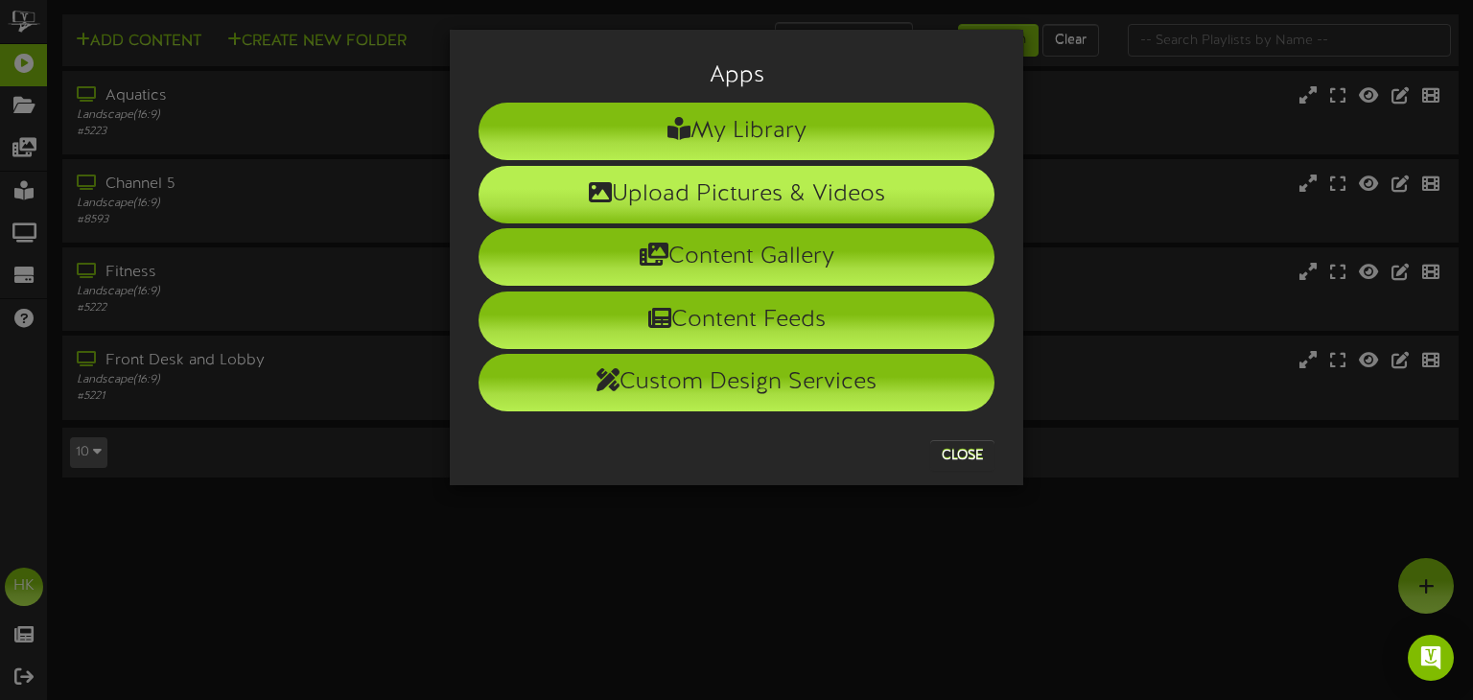 Image resolution: width=1473 pixels, height=700 pixels. Describe the element at coordinates (736, 257) in the screenshot. I see `li: Content Gallery` at that location.